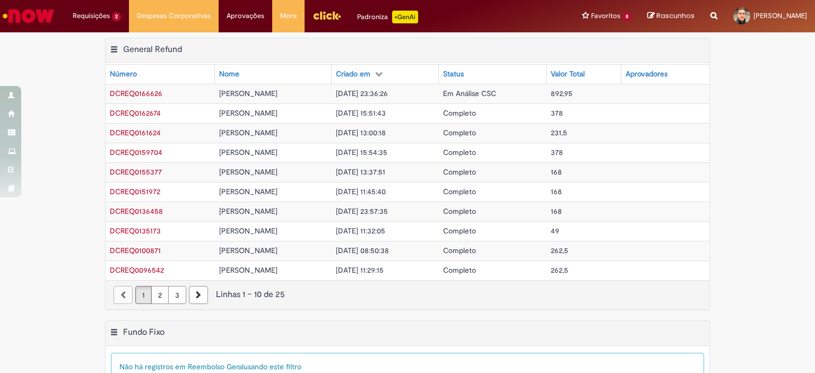  What do you see at coordinates (135, 231) in the screenshot?
I see `a: Abrir Registro: DCREQ0135173` at bounding box center [135, 231].